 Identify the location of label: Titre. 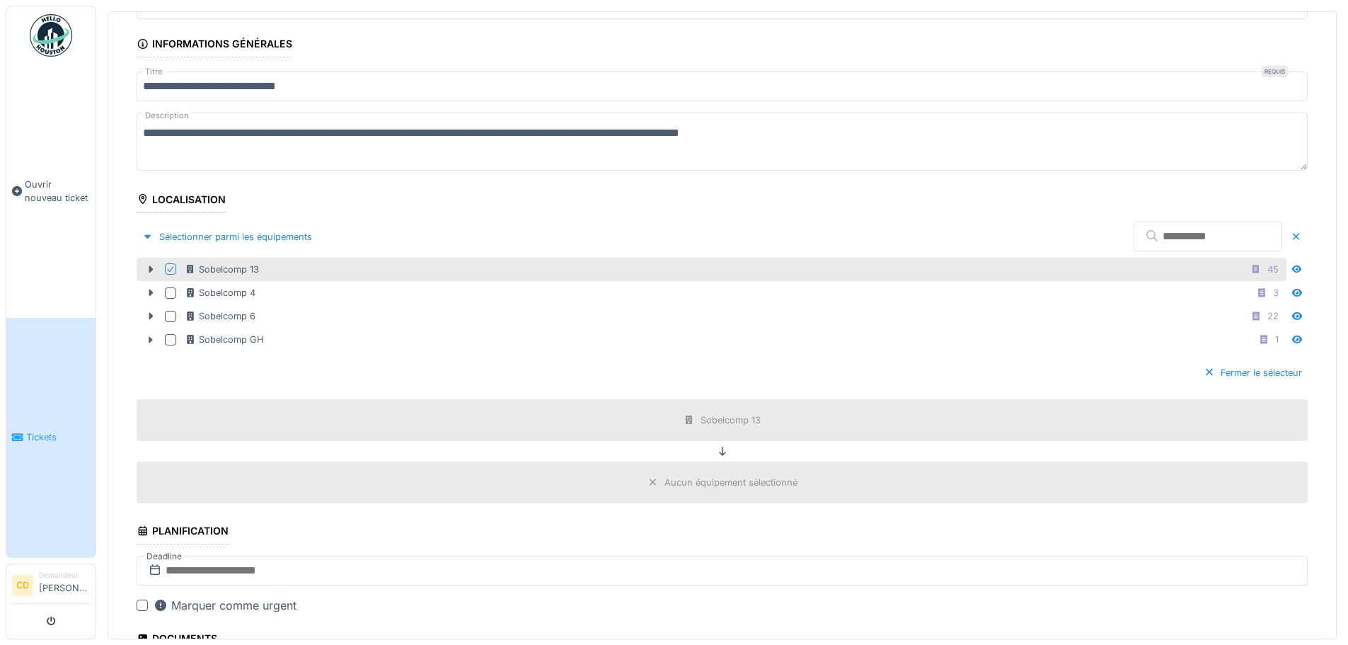
(154, 71).